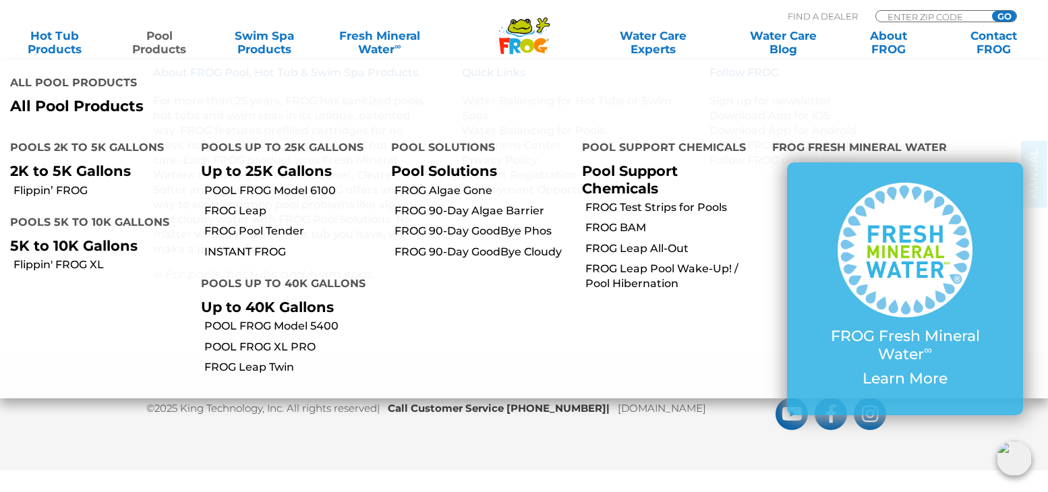 The height and width of the screenshot is (492, 1048). What do you see at coordinates (293, 326) in the screenshot?
I see `a: POOL FROG Model 5400` at bounding box center [293, 326].